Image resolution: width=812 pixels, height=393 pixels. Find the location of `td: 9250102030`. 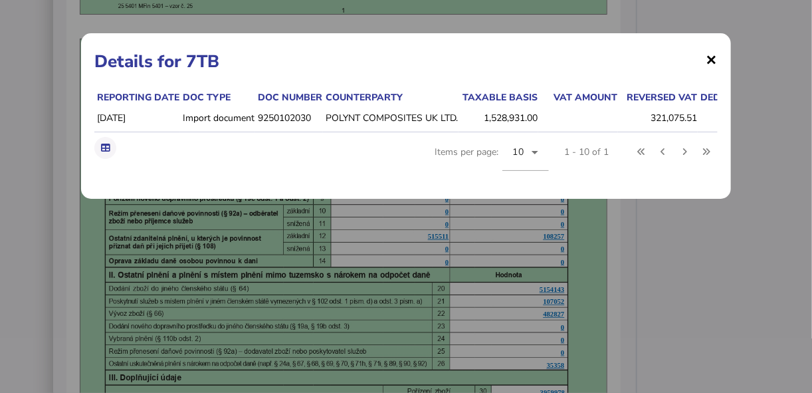

td: 9250102030 is located at coordinates (289, 118).